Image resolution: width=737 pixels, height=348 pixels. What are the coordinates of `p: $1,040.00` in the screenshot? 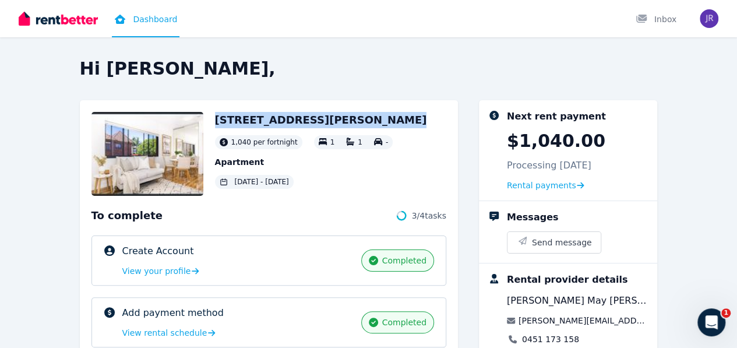 It's located at (556, 141).